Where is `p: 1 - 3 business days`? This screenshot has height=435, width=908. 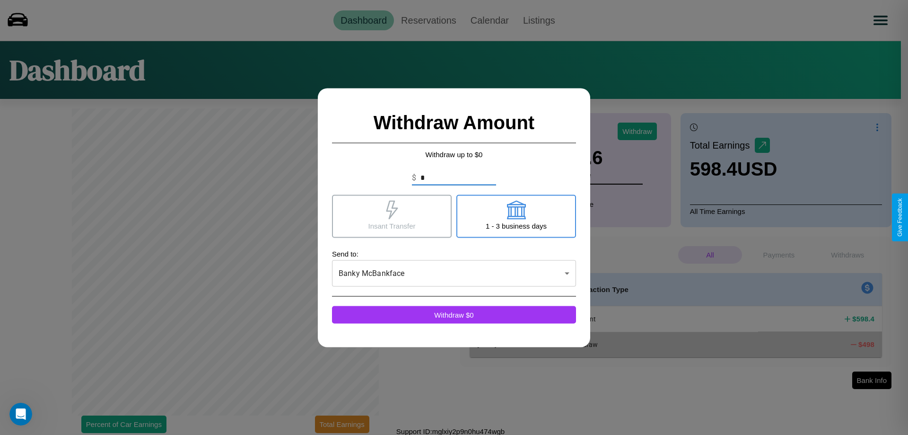
p: 1 - 3 business days is located at coordinates (516, 225).